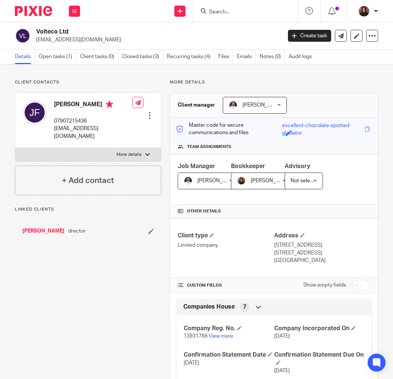 The image size is (393, 379). Describe the element at coordinates (57, 57) in the screenshot. I see `a: Open tasks (1)` at that location.